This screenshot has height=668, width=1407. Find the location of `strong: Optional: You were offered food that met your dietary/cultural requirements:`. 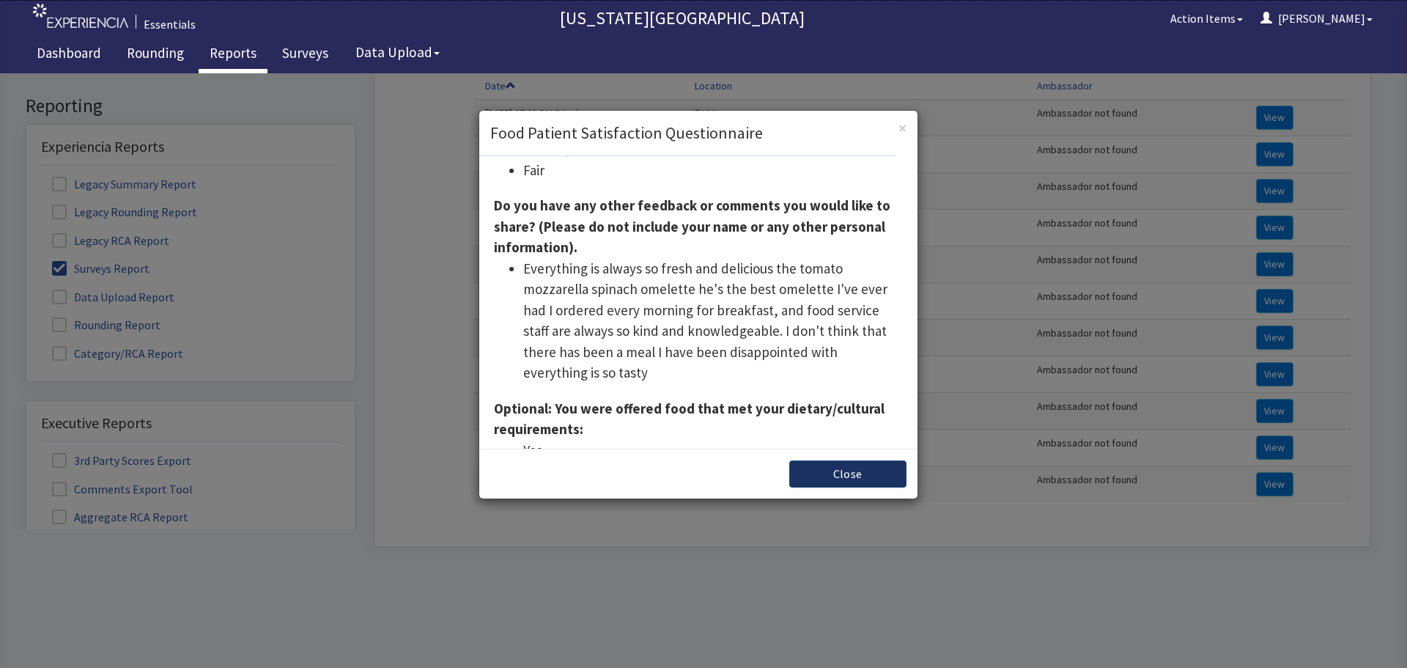

strong: Optional: You were offered food that met your dietary/cultural requirements: is located at coordinates (689, 345).